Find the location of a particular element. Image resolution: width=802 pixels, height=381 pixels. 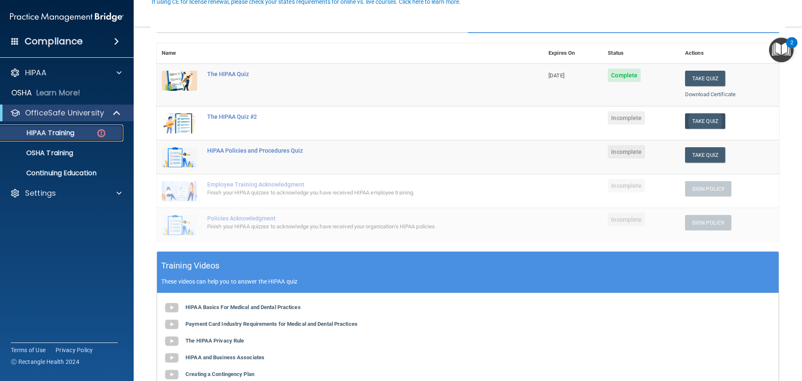

b: Creating a Contingency Plan is located at coordinates (220, 373).